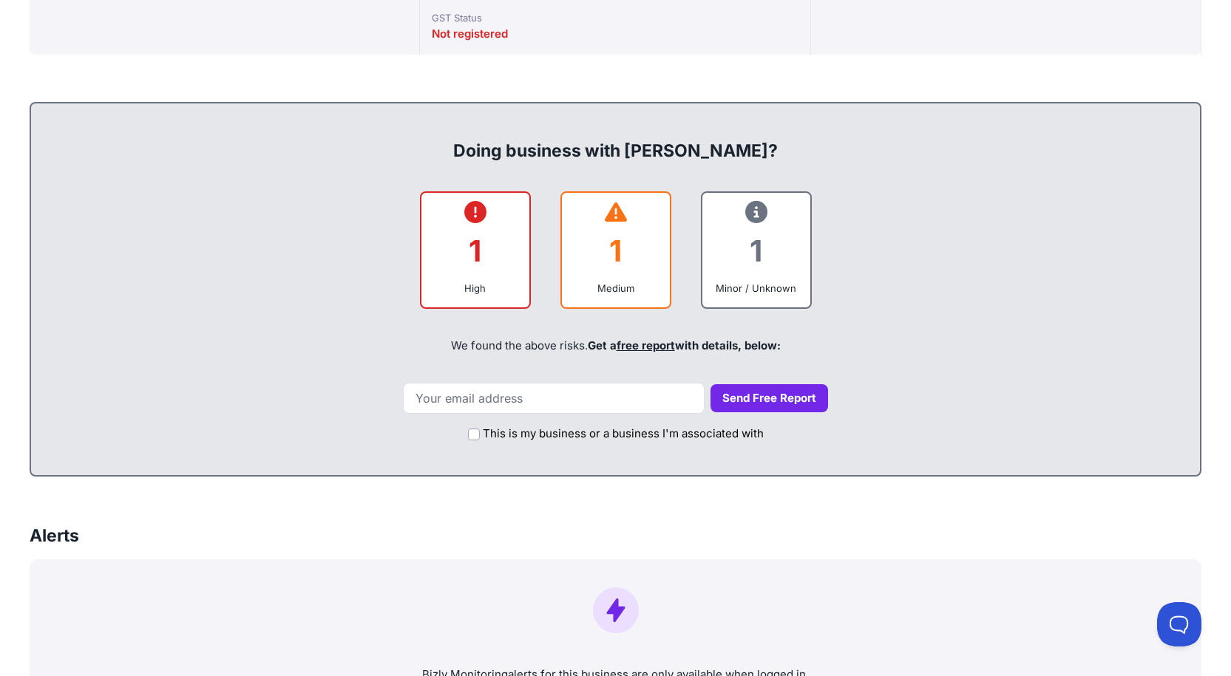  I want to click on span: Not registered, so click(469, 33).